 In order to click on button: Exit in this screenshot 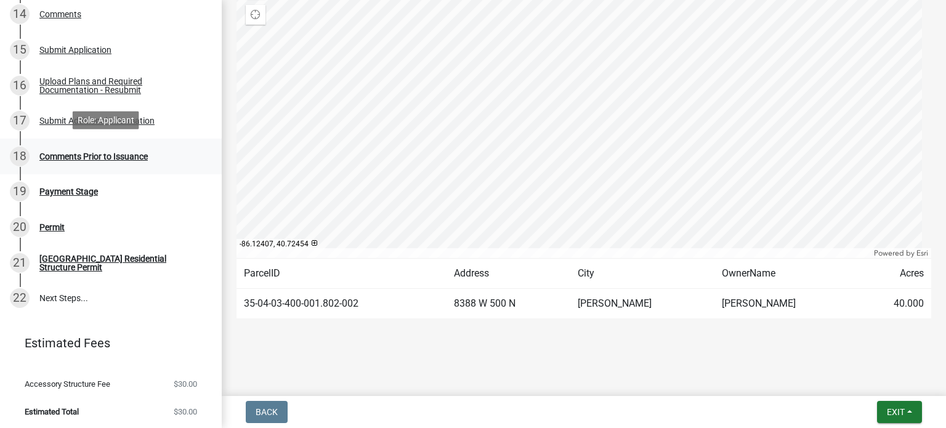, I will do `click(900, 412)`.